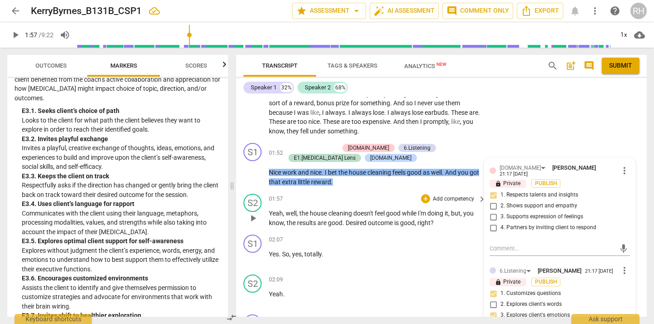  What do you see at coordinates (121, 125) in the screenshot?
I see `p: Looks to the client for what path the client believes they want to explore in order to reach thei...` at bounding box center [121, 125].